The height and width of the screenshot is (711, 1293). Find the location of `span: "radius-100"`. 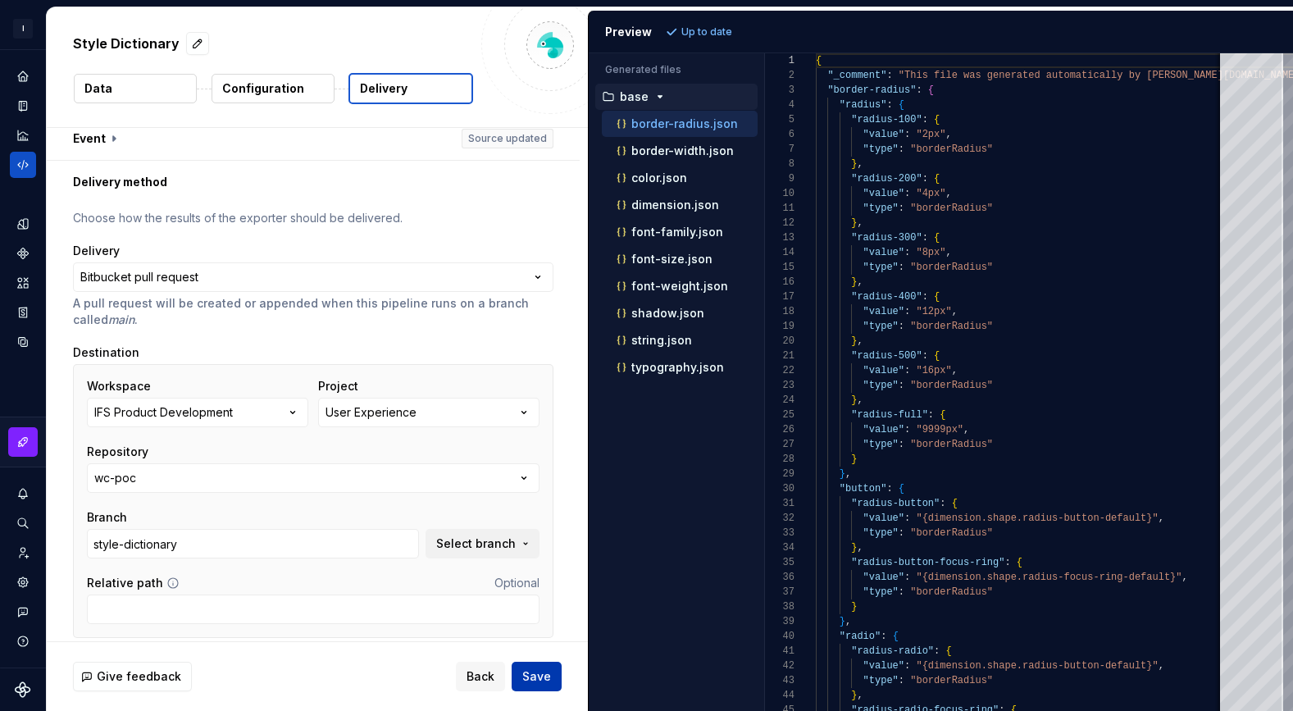

span: "radius-100" is located at coordinates (886, 120).